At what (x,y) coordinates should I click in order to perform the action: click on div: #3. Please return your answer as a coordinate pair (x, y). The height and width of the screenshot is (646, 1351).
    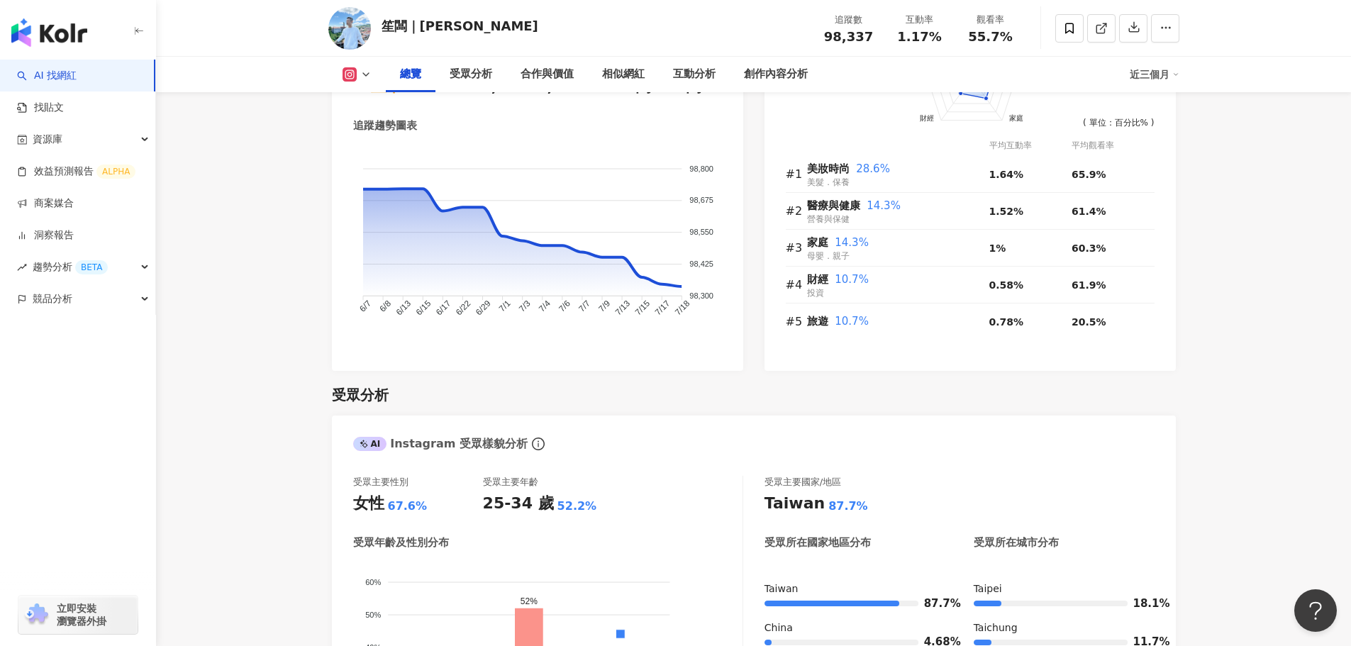
    Looking at the image, I should click on (796, 247).